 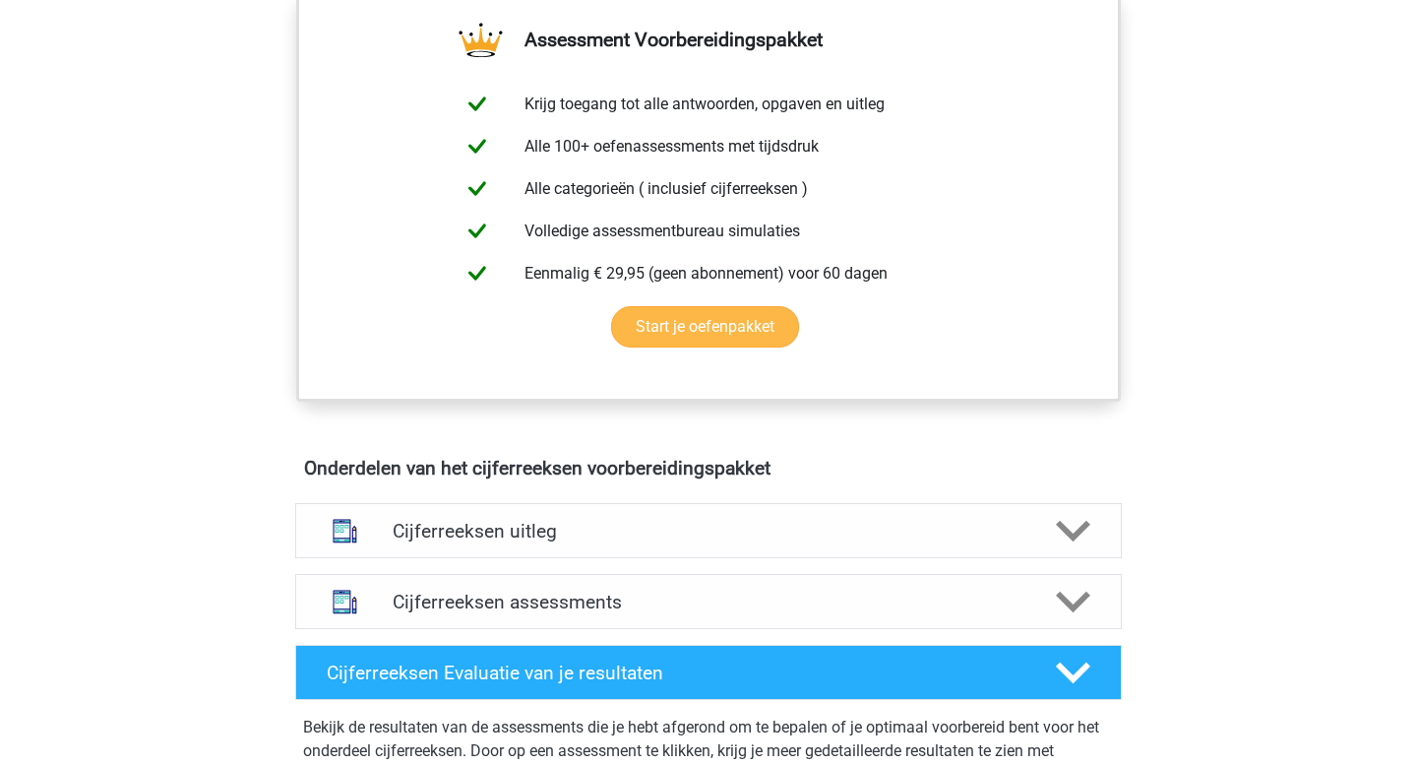 What do you see at coordinates (709, 468) in the screenshot?
I see `h4: Onderdelen van het cijferreeksen voorbereidingspakket` at bounding box center [709, 468].